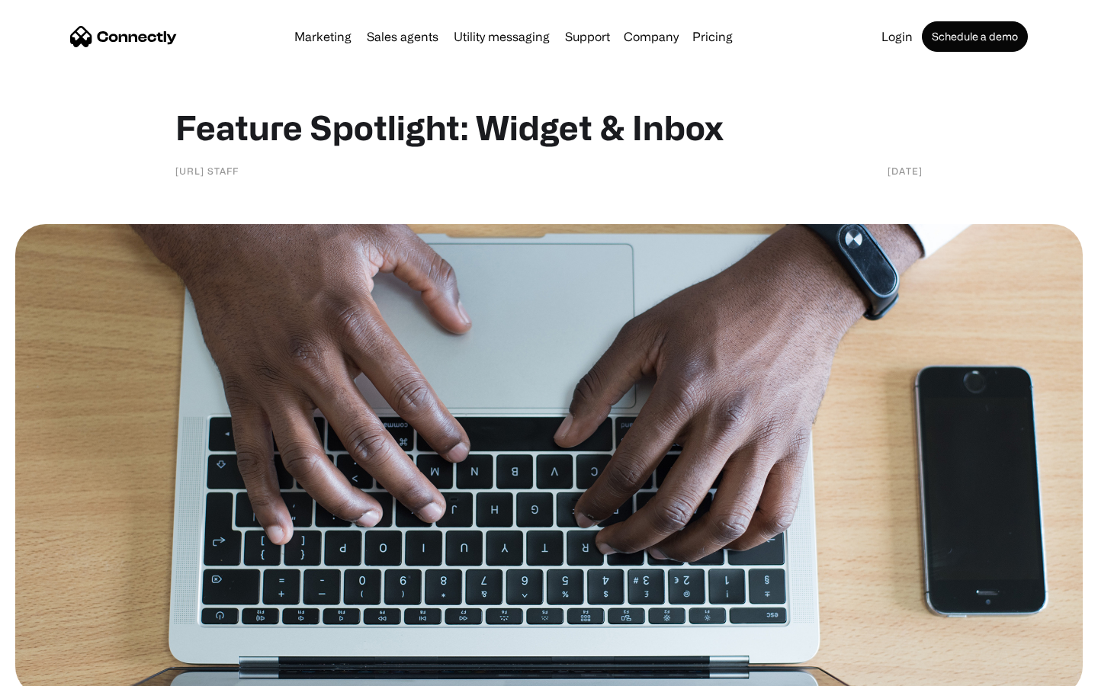  Describe the element at coordinates (549, 127) in the screenshot. I see `h1: Feature Spotlight: Widget & Inbox` at that location.